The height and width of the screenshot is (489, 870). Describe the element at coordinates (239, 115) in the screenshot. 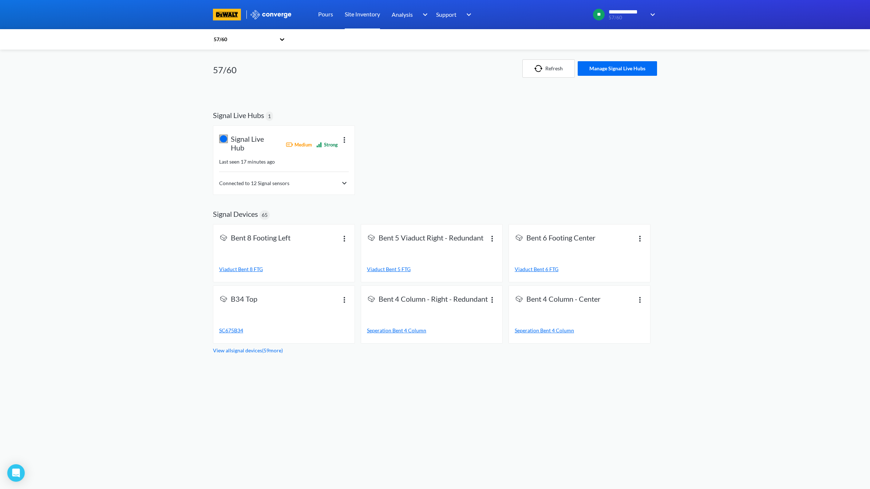

I see `h2: Signal Live Hubs` at that location.